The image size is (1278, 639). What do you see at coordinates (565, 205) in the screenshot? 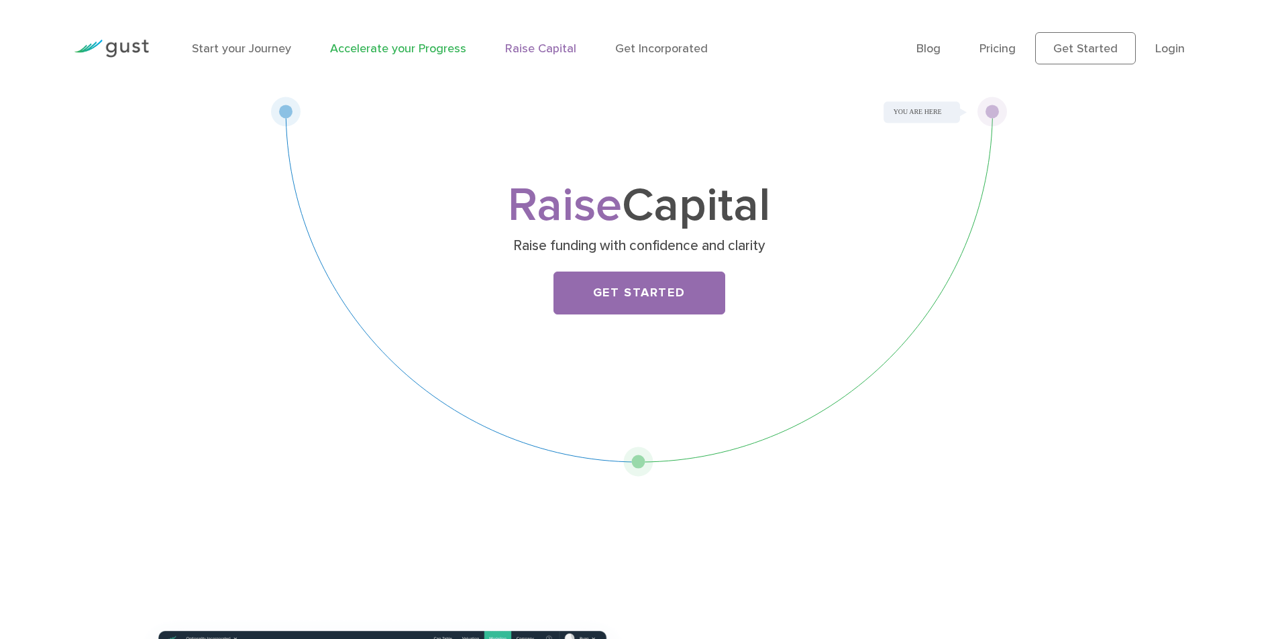
I see `span: Raise` at bounding box center [565, 205].